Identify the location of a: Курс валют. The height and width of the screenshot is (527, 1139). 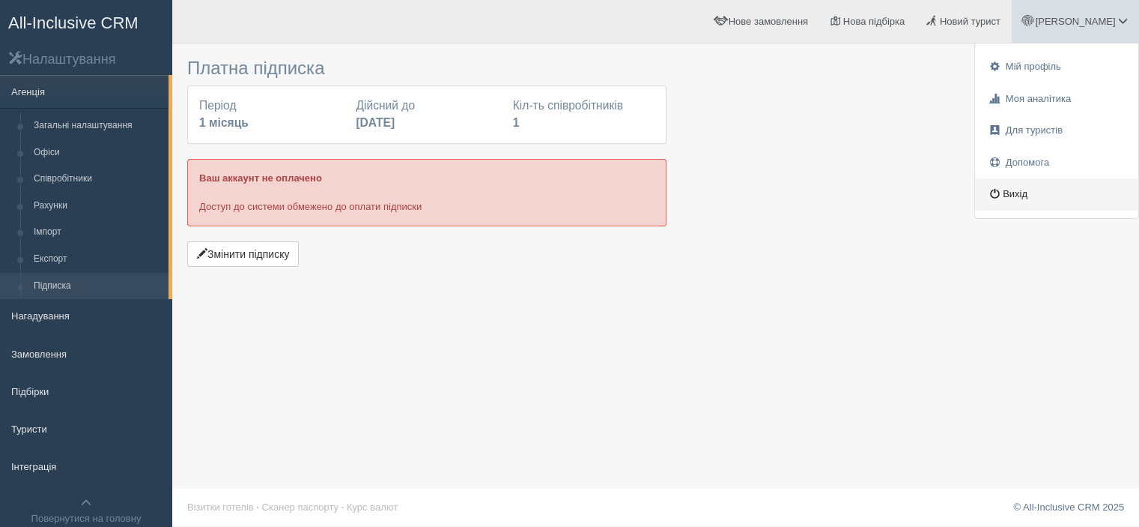
(372, 506).